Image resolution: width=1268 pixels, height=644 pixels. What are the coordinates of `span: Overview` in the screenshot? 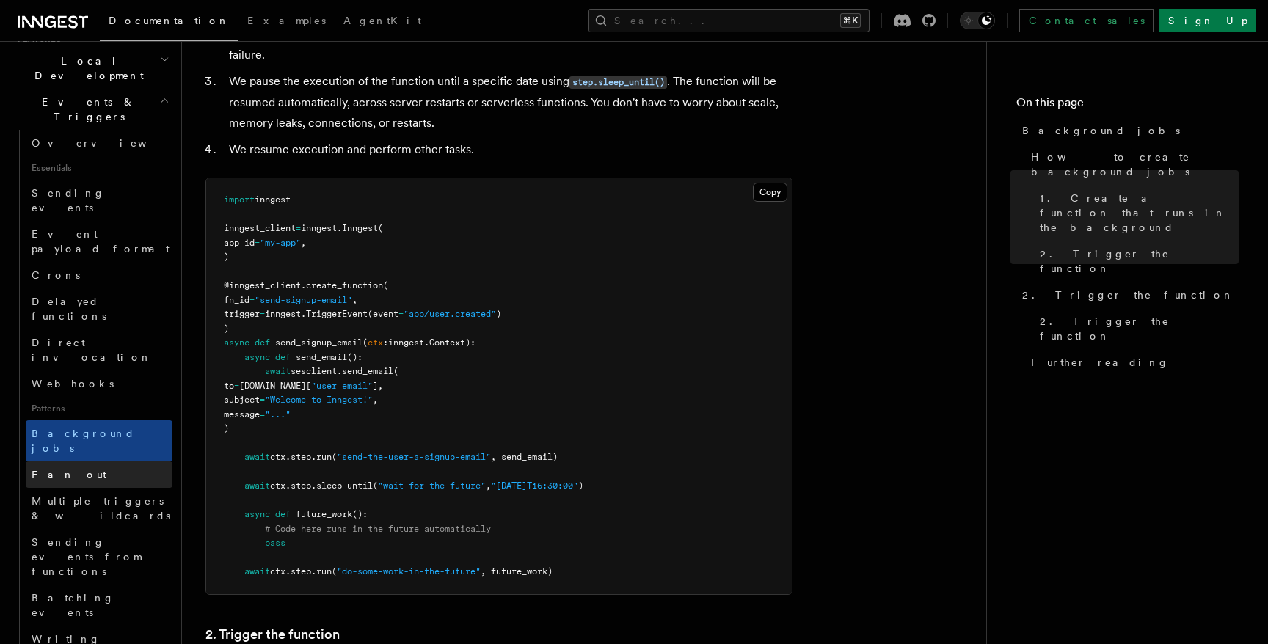 It's located at (107, 143).